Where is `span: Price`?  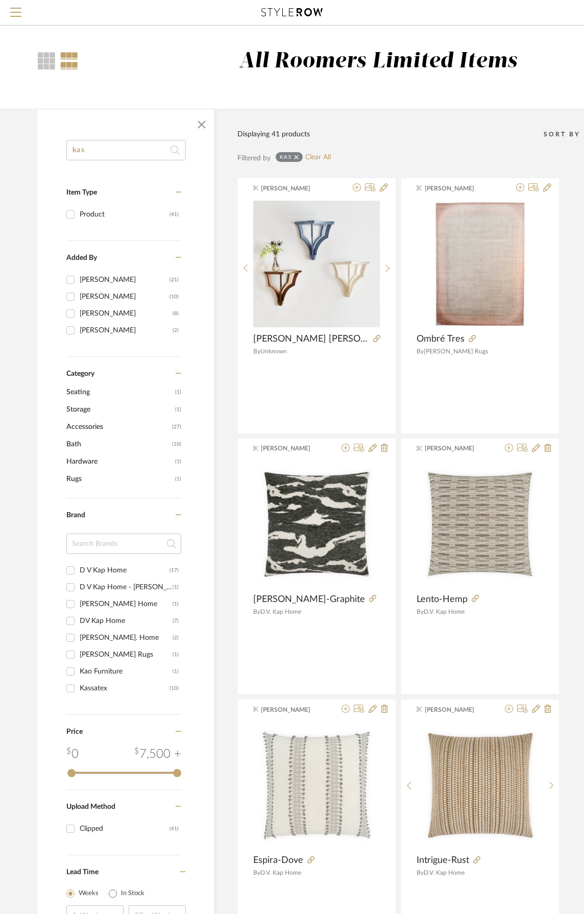 span: Price is located at coordinates (75, 731).